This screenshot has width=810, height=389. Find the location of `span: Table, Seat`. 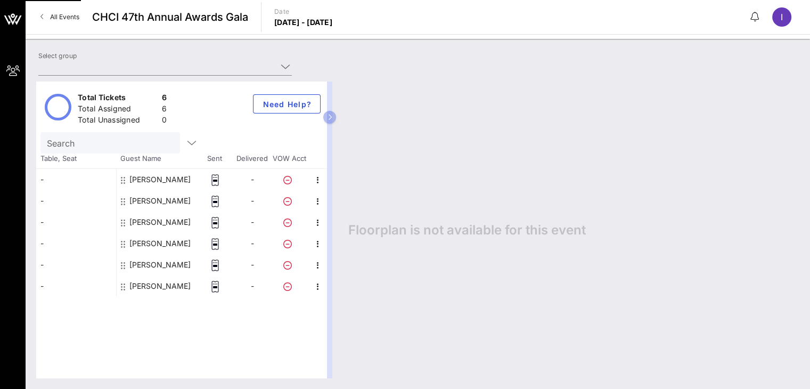

span: Table, Seat is located at coordinates (76, 159).